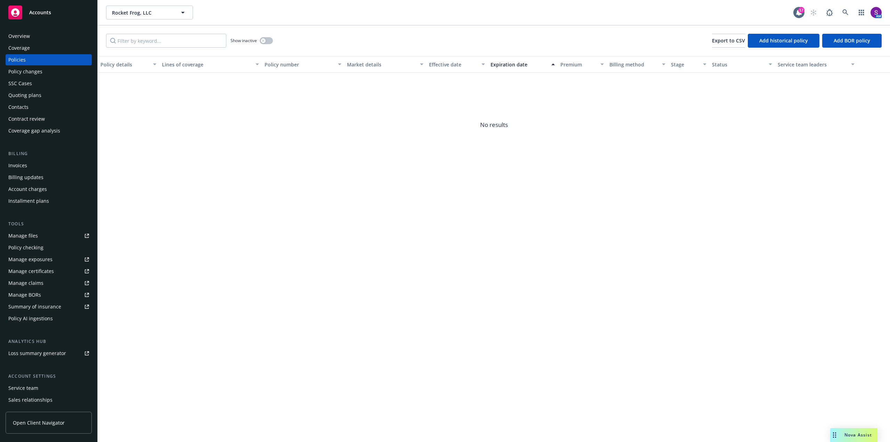 Image resolution: width=890 pixels, height=442 pixels. I want to click on div: Manage claims, so click(26, 283).